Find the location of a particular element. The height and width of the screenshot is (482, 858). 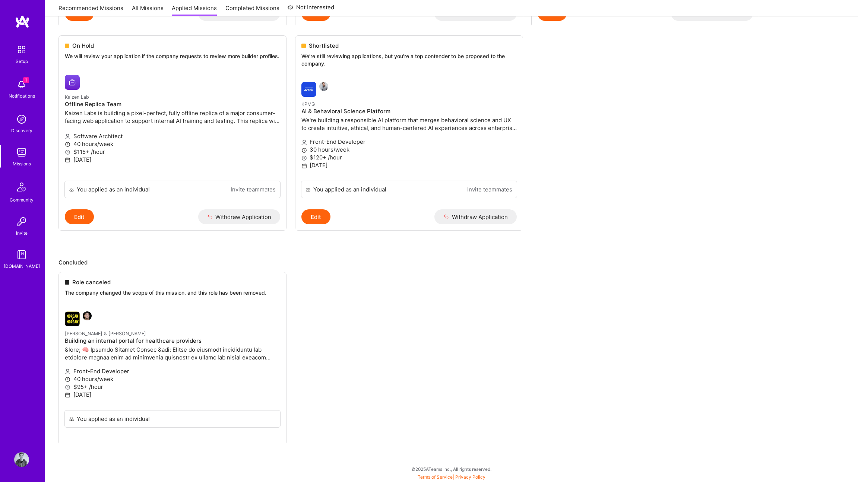

img: Kaizen Lab company logo is located at coordinates (72, 82).